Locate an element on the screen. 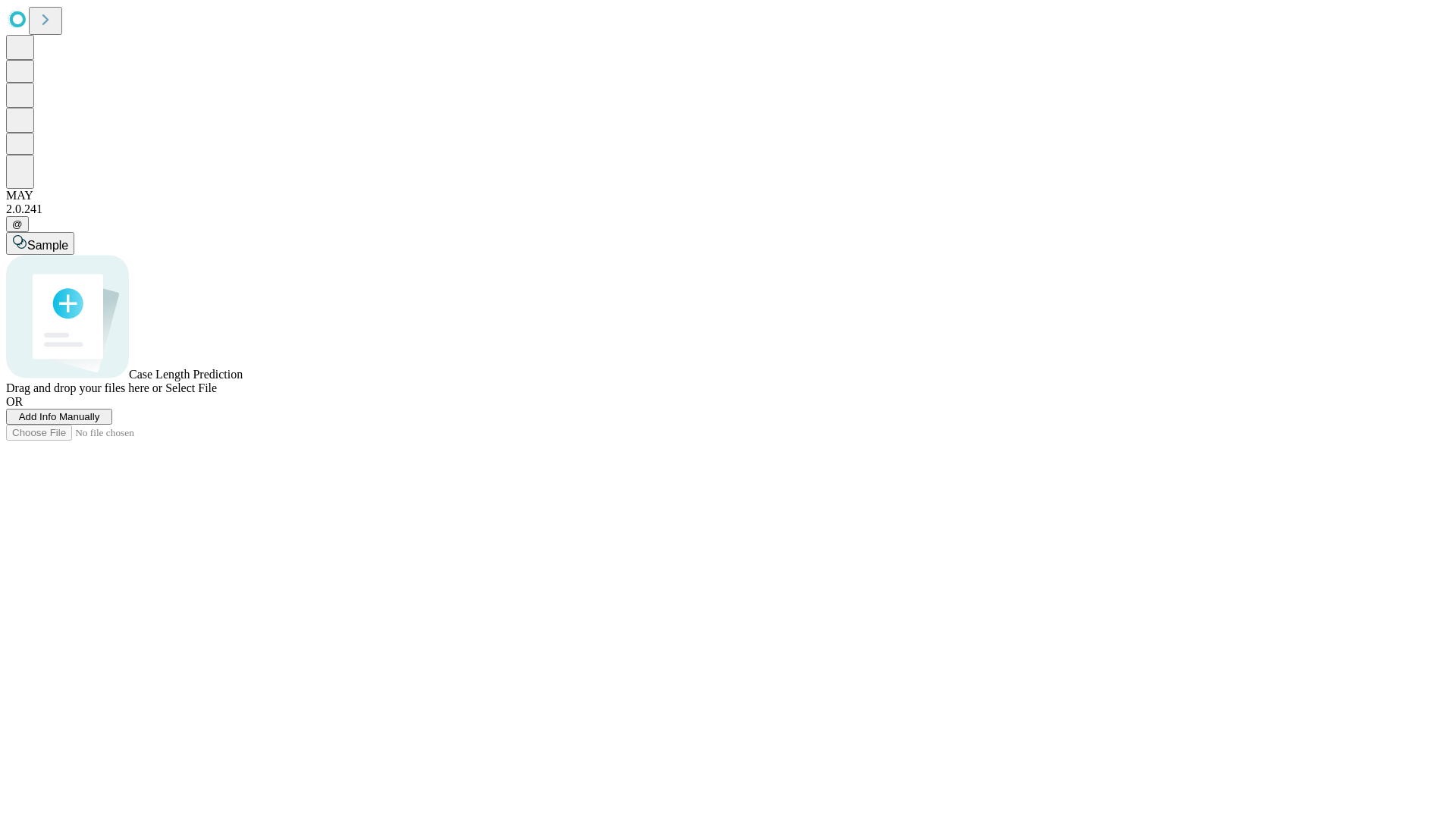 The image size is (1456, 819). span: Sample is located at coordinates (48, 245).